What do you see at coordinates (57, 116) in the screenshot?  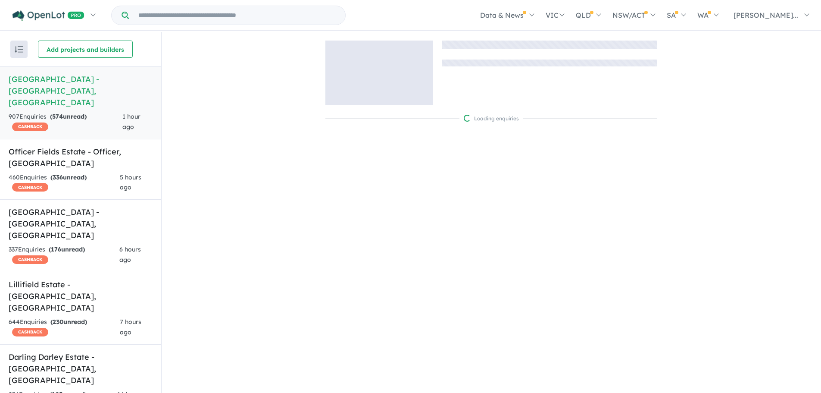 I see `span: 574` at bounding box center [57, 116].